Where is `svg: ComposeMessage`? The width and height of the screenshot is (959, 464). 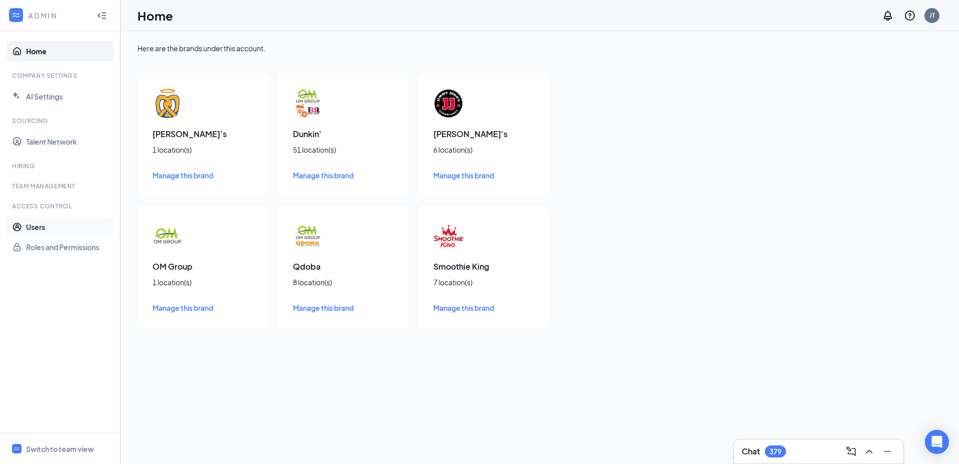
svg: ComposeMessage is located at coordinates (851, 451).